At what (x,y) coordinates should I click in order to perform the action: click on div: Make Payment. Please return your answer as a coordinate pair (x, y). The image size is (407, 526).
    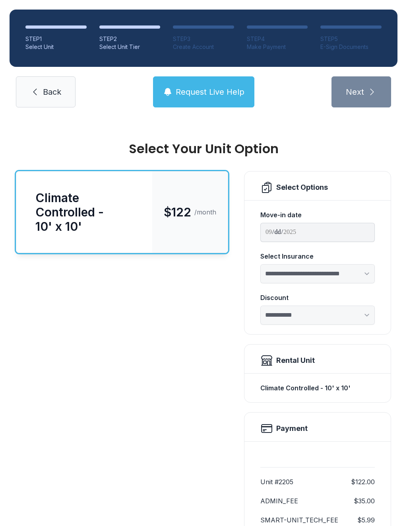
    Looking at the image, I should click on (278, 47).